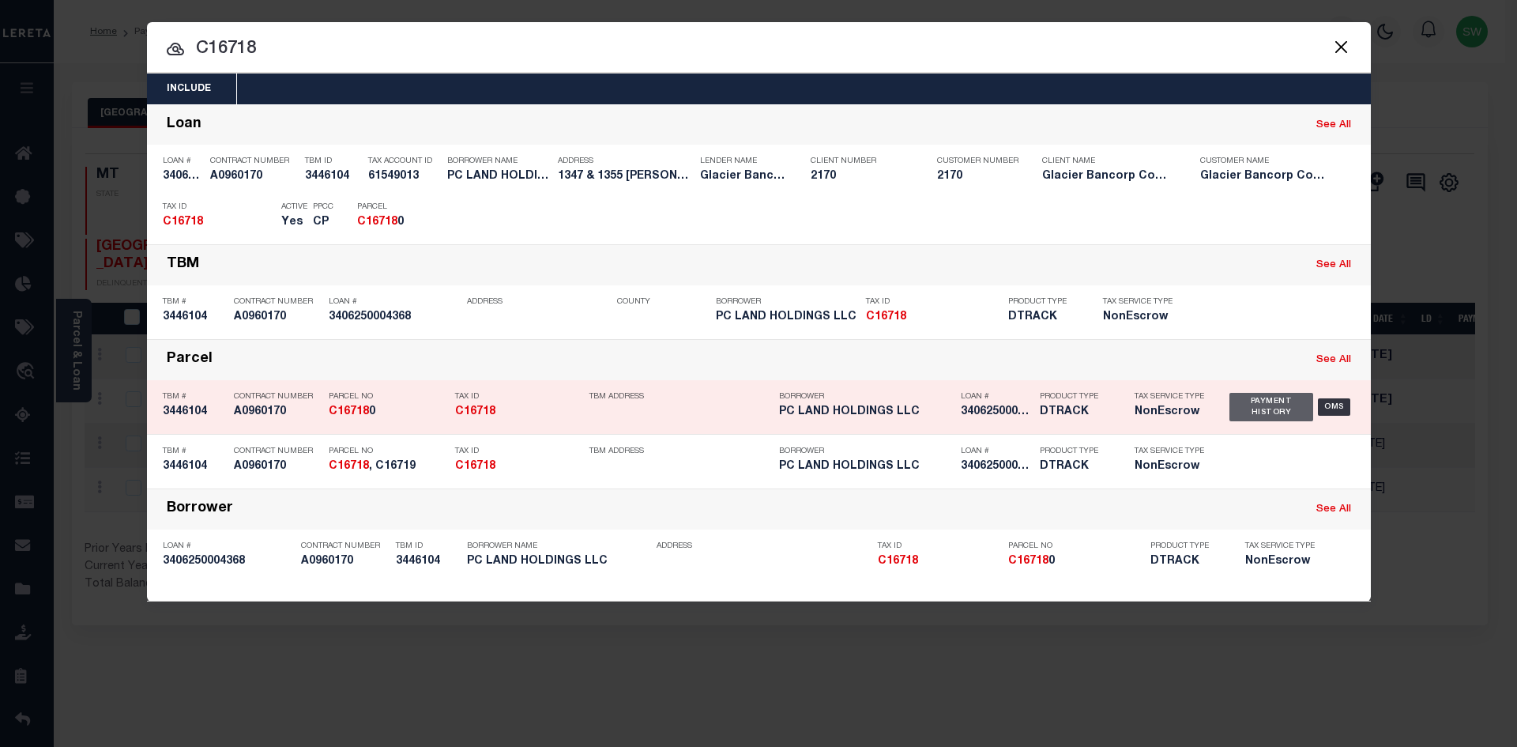 The image size is (1517, 747). I want to click on p: County, so click(662, 302).